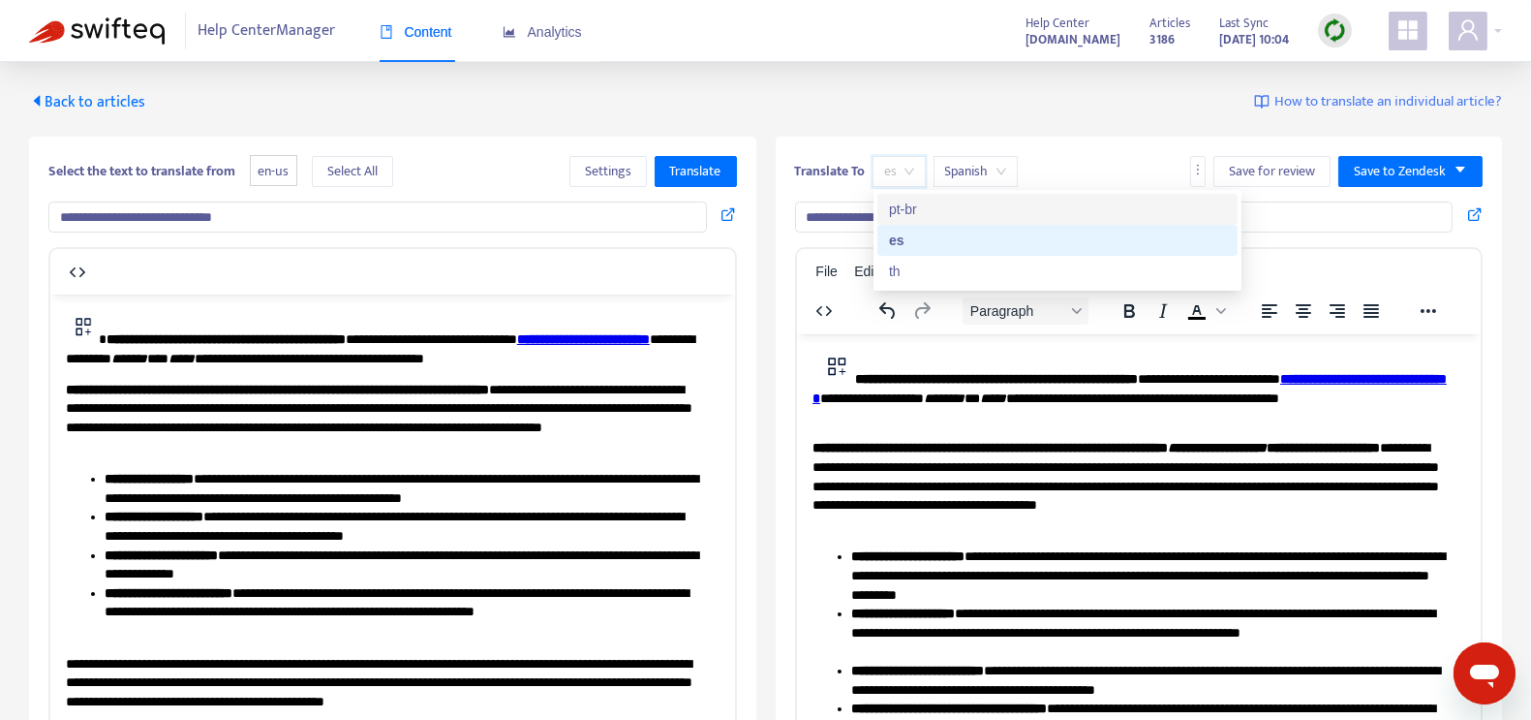  What do you see at coordinates (1162, 40) in the screenshot?
I see `strong: 3186` at bounding box center [1162, 40].